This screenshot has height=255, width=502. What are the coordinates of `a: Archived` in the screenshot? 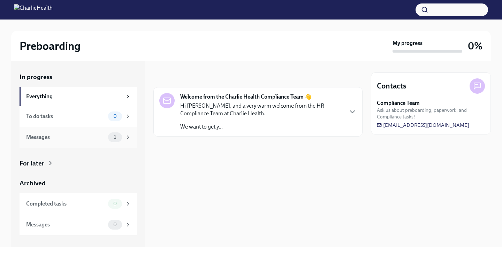 It's located at (78, 183).